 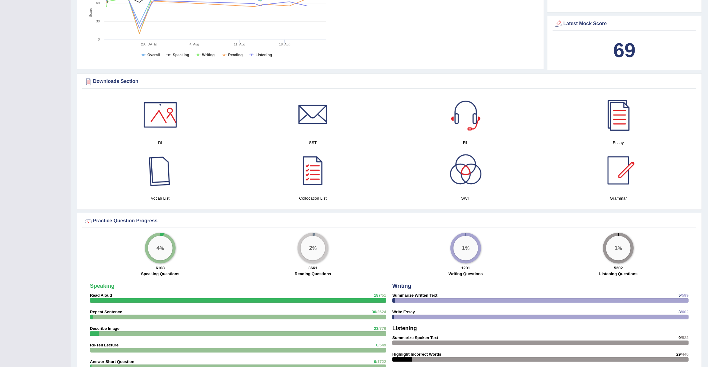 I want to click on big: 2, so click(x=311, y=248).